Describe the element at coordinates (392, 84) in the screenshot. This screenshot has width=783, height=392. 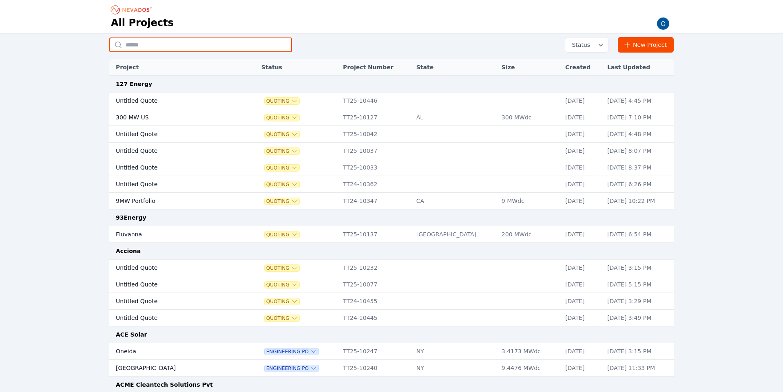
I see `td: 127 Energy` at that location.